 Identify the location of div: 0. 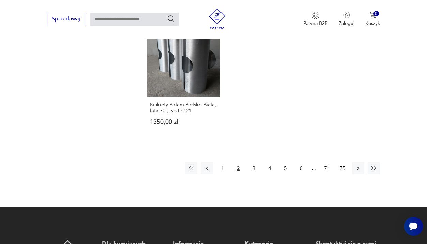
(376, 14).